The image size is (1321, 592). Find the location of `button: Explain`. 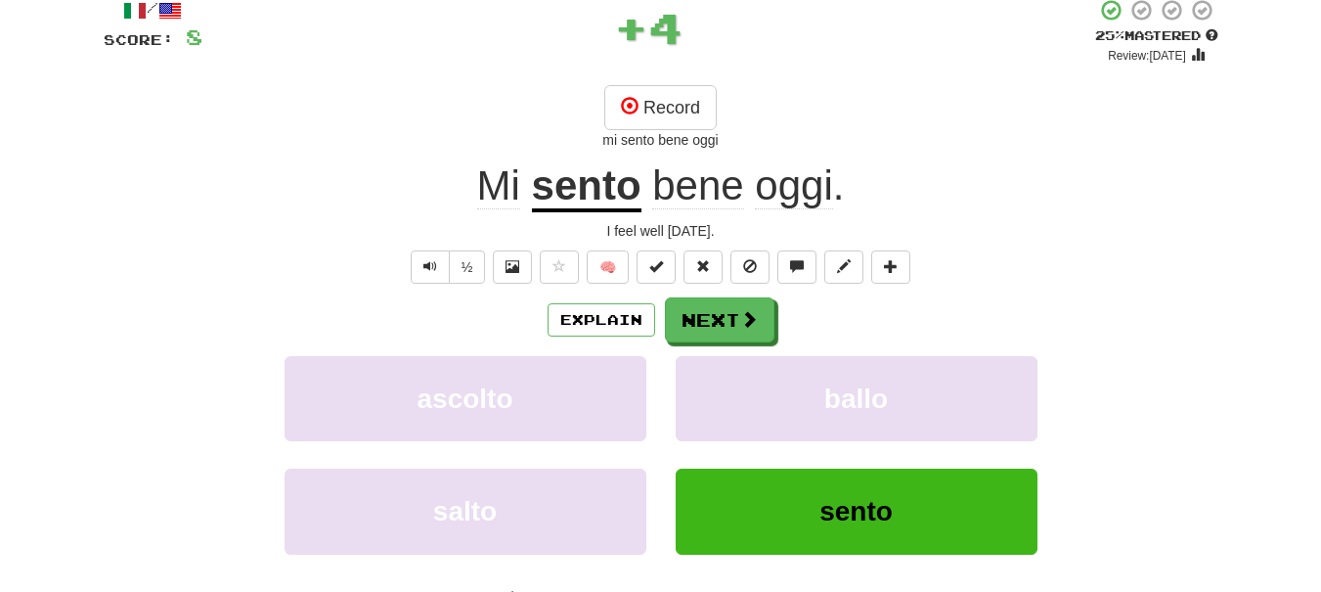

button: Explain is located at coordinates (601, 320).